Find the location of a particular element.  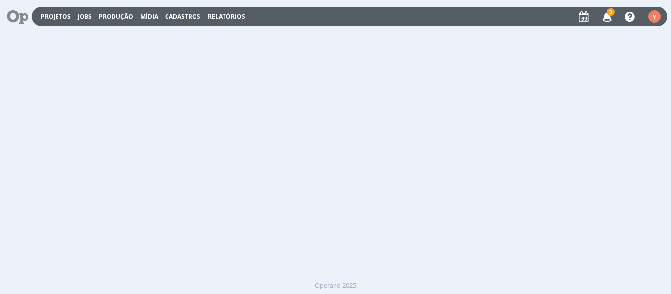

a: Produção is located at coordinates (116, 16).